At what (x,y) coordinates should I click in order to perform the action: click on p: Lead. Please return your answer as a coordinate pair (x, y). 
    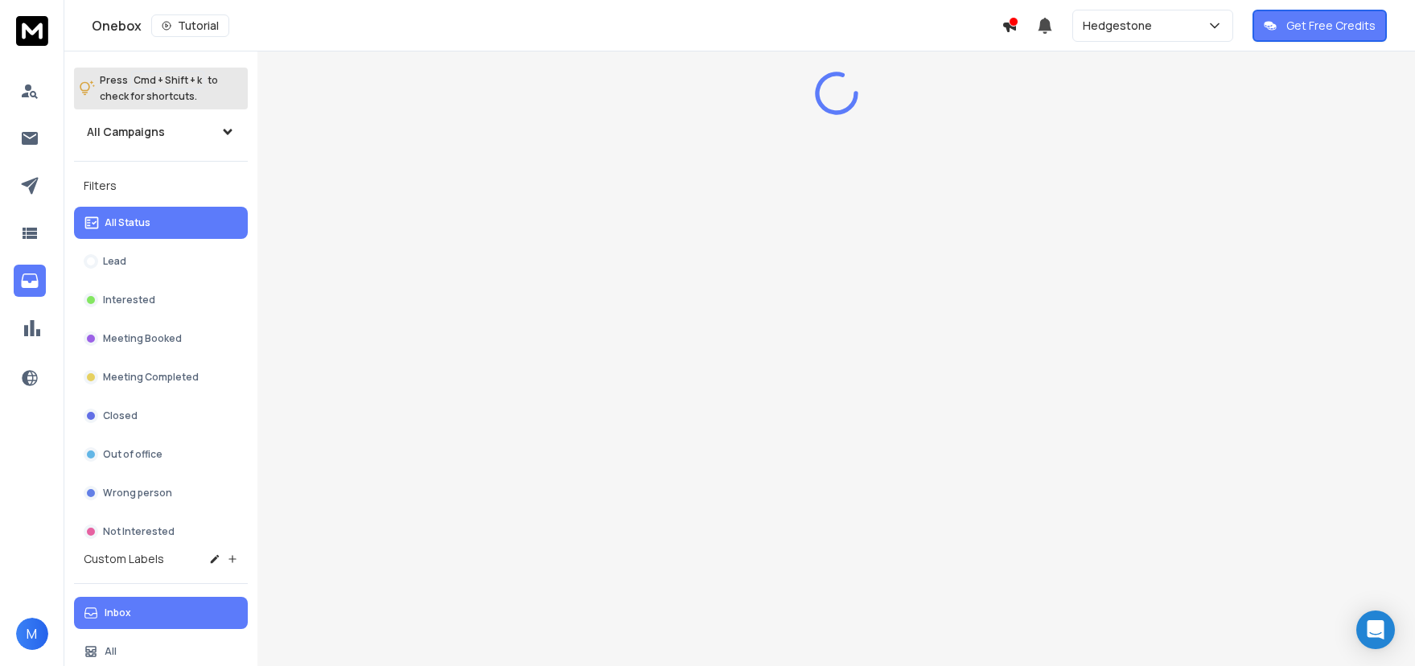
    Looking at the image, I should click on (114, 261).